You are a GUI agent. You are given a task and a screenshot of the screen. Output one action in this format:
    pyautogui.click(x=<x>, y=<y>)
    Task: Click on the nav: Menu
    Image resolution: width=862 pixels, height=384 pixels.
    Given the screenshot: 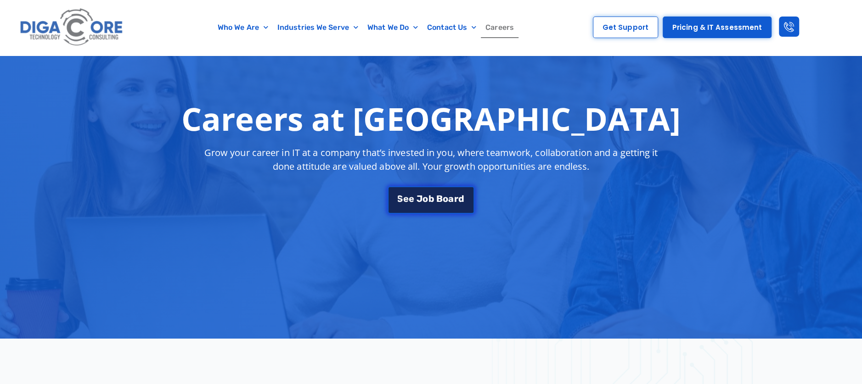 What is the action you would take?
    pyautogui.click(x=366, y=28)
    